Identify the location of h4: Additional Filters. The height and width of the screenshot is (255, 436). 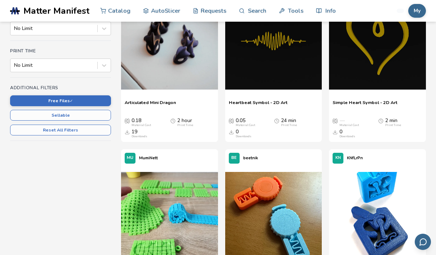
(61, 88).